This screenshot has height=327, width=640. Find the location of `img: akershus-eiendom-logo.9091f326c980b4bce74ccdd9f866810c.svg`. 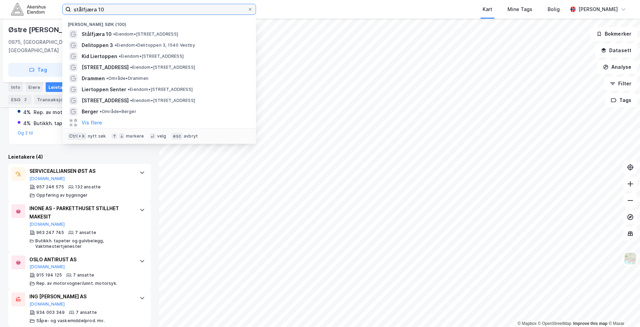

img: akershus-eiendom-logo.9091f326c980b4bce74ccdd9f866810c.svg is located at coordinates (28, 9).